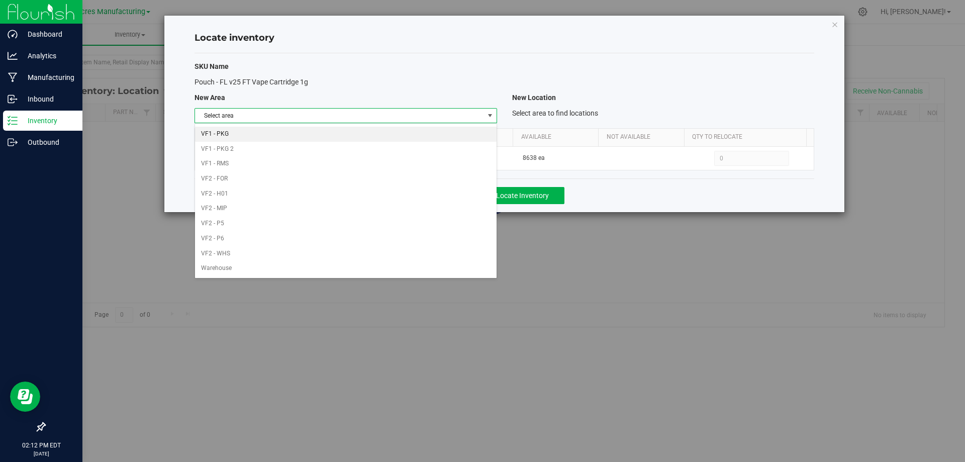  What do you see at coordinates (345, 179) in the screenshot?
I see `li: VF2 - FOR` at bounding box center [345, 179].